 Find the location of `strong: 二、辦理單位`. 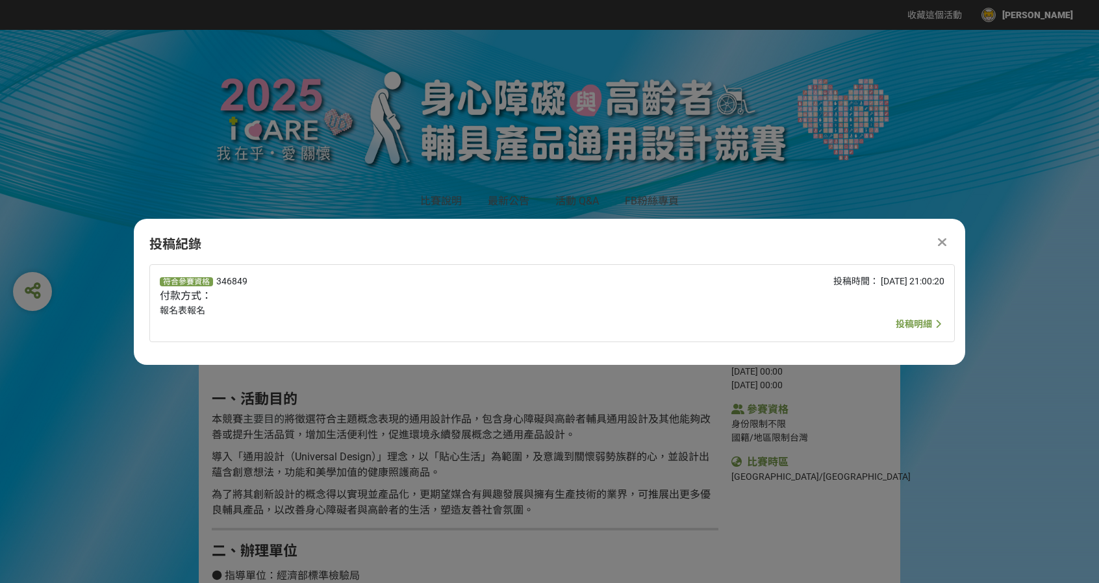

strong: 二、辦理單位 is located at coordinates (255, 551).